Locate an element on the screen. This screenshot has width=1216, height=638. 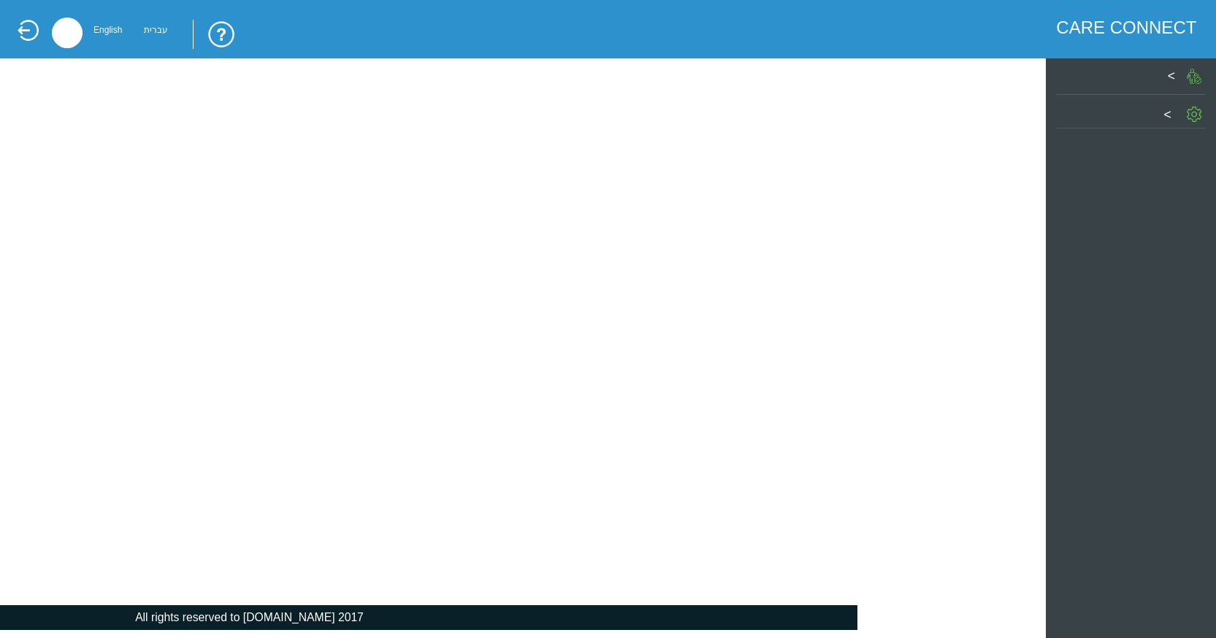
div: CARE CONNECT is located at coordinates (1126, 28).